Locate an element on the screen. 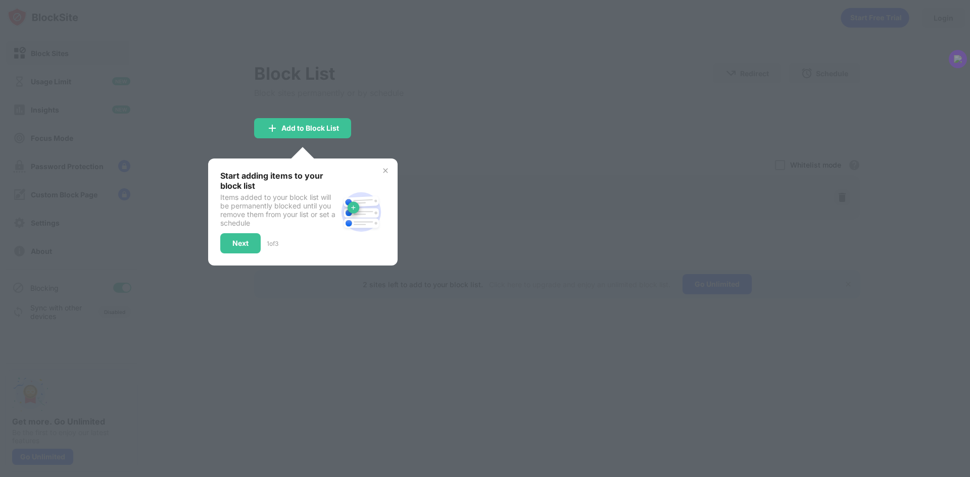 The width and height of the screenshot is (970, 477). div: Add to Block List is located at coordinates (310, 128).